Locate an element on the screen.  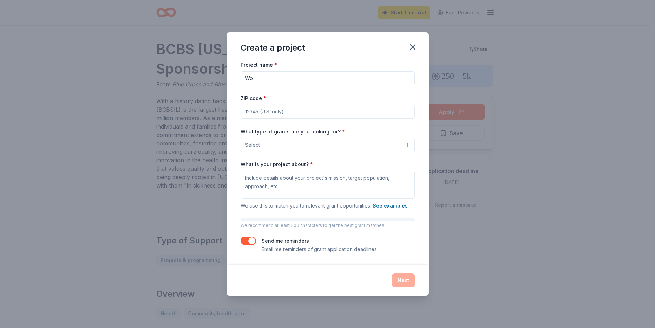
label: ZIP code is located at coordinates (253, 98).